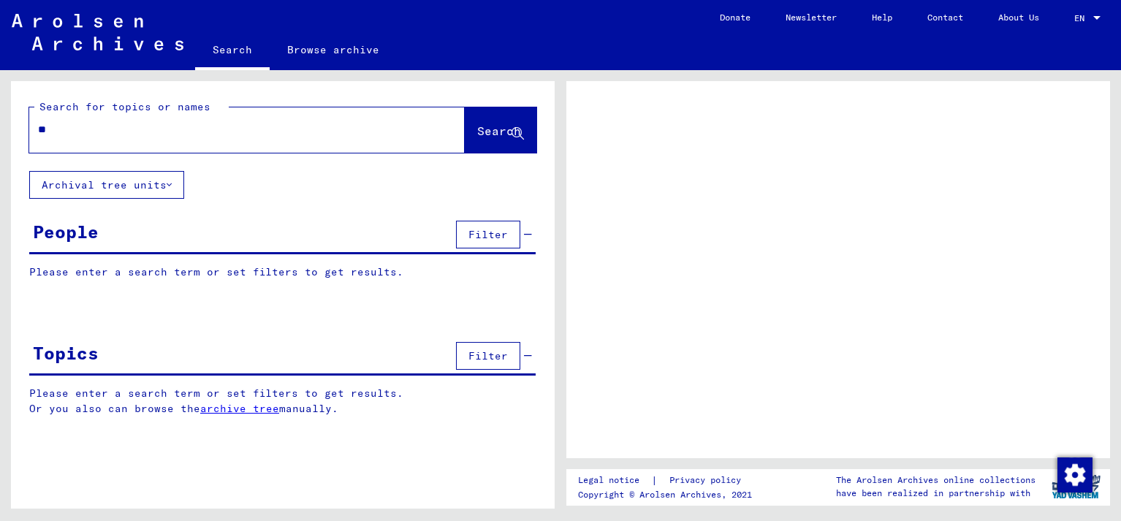  I want to click on p: The Arolsen Archives online collections, so click(936, 480).